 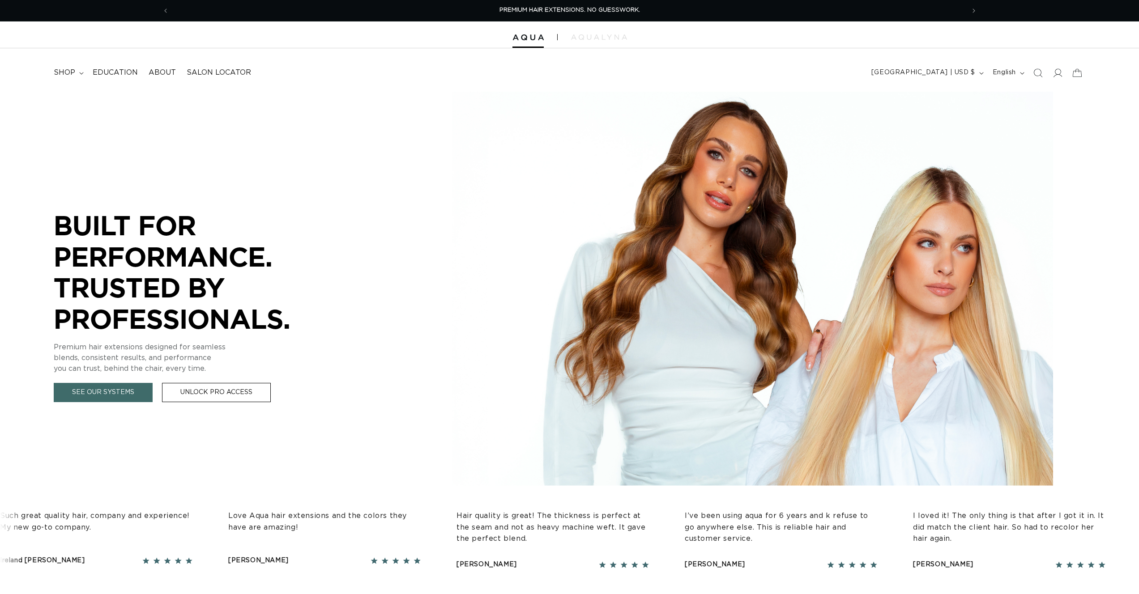 What do you see at coordinates (1007, 73) in the screenshot?
I see `button: English` at bounding box center [1007, 73].